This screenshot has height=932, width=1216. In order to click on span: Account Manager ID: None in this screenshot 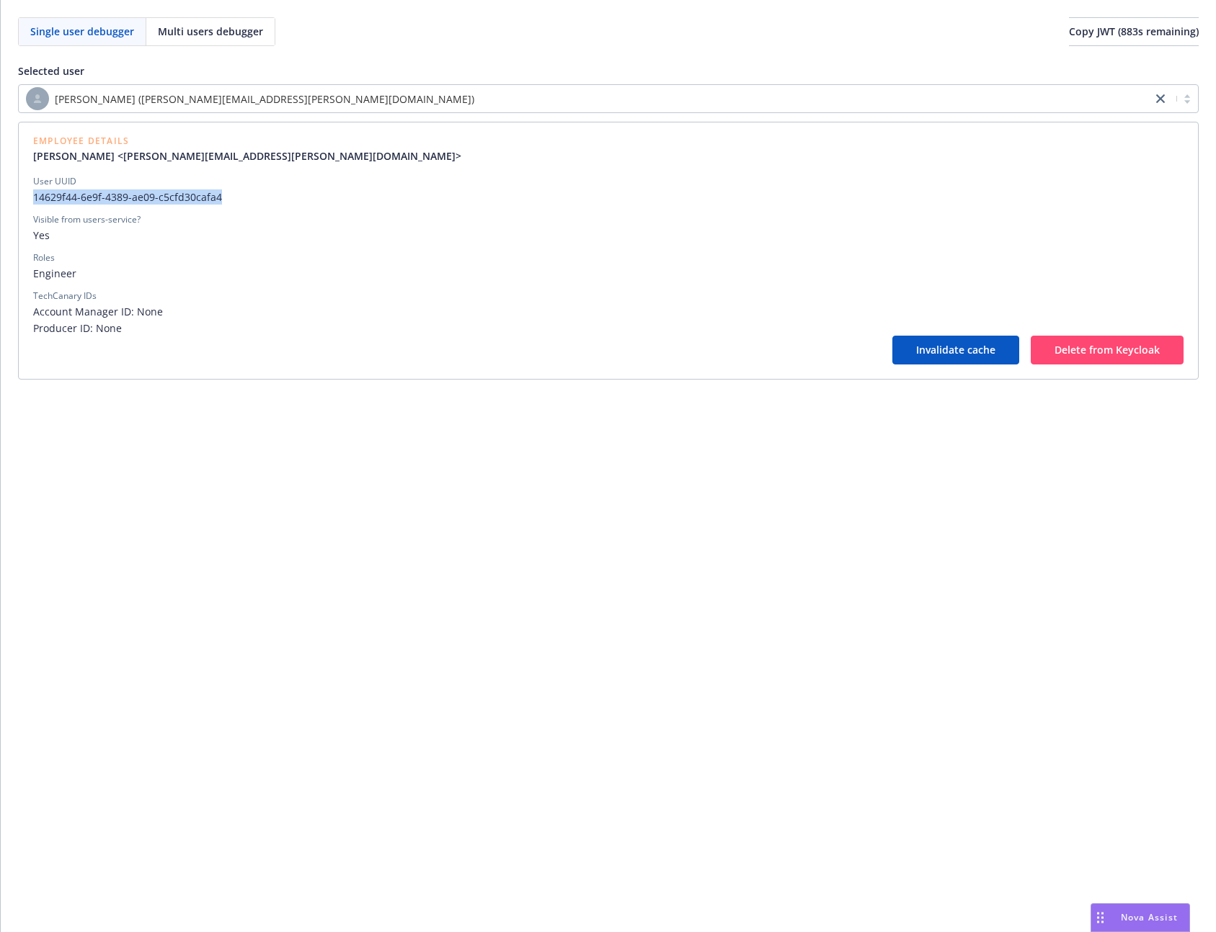, I will do `click(608, 311)`.